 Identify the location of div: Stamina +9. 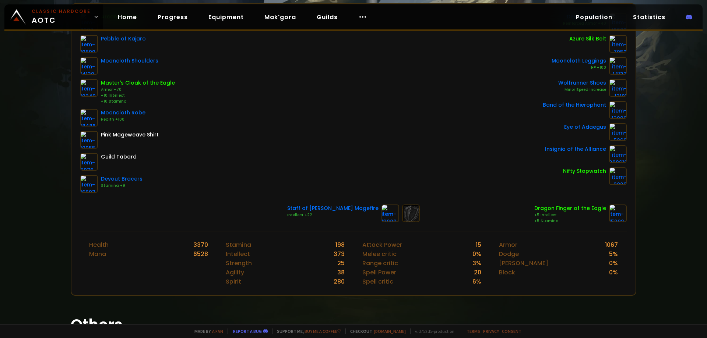
(121, 186).